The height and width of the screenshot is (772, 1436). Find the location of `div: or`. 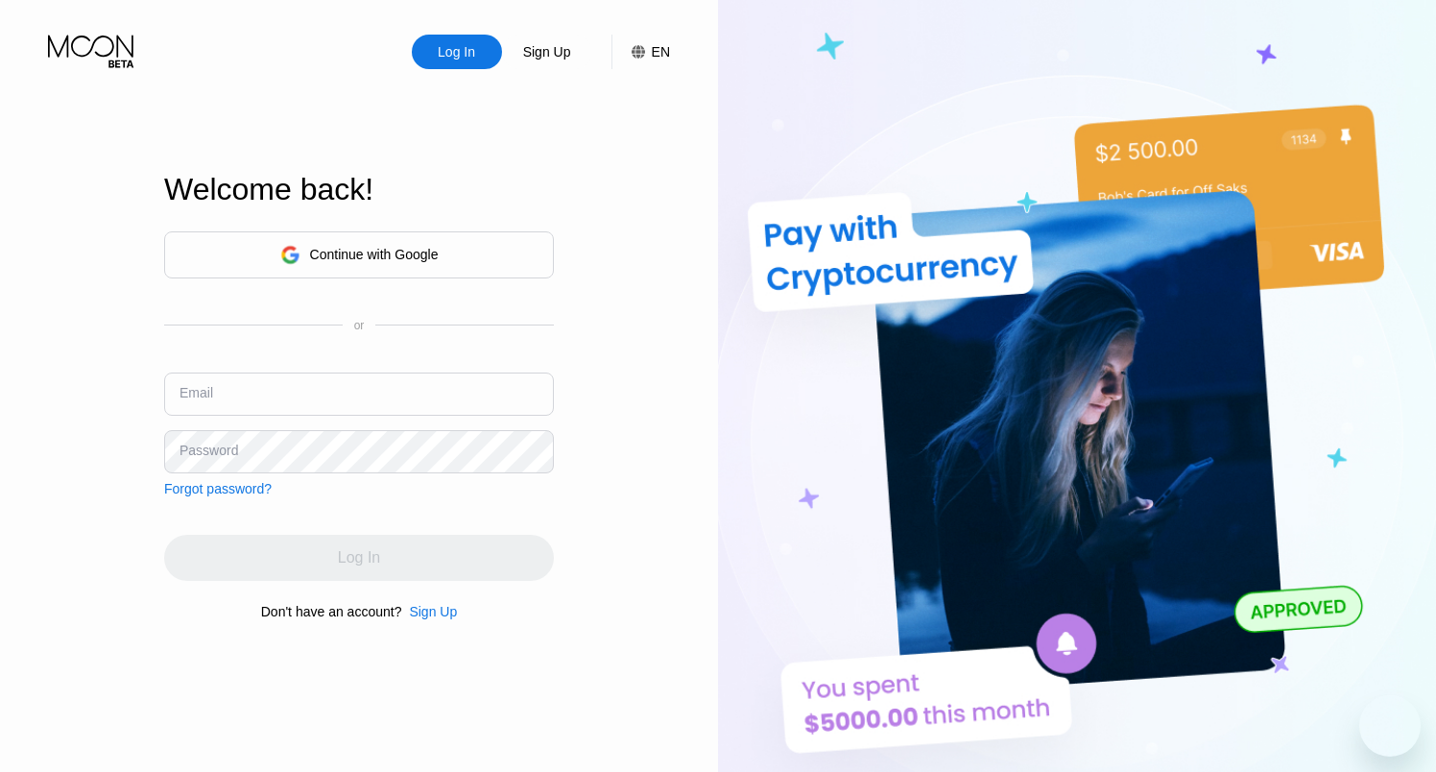

div: or is located at coordinates (359, 325).